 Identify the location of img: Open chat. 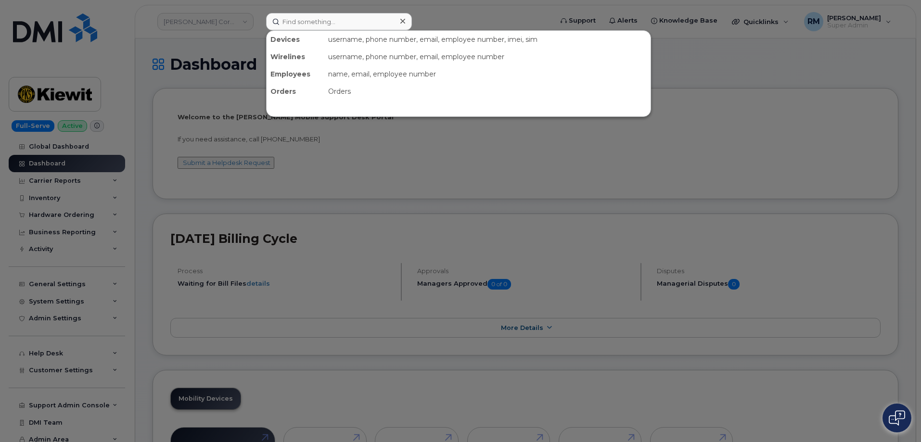
(897, 418).